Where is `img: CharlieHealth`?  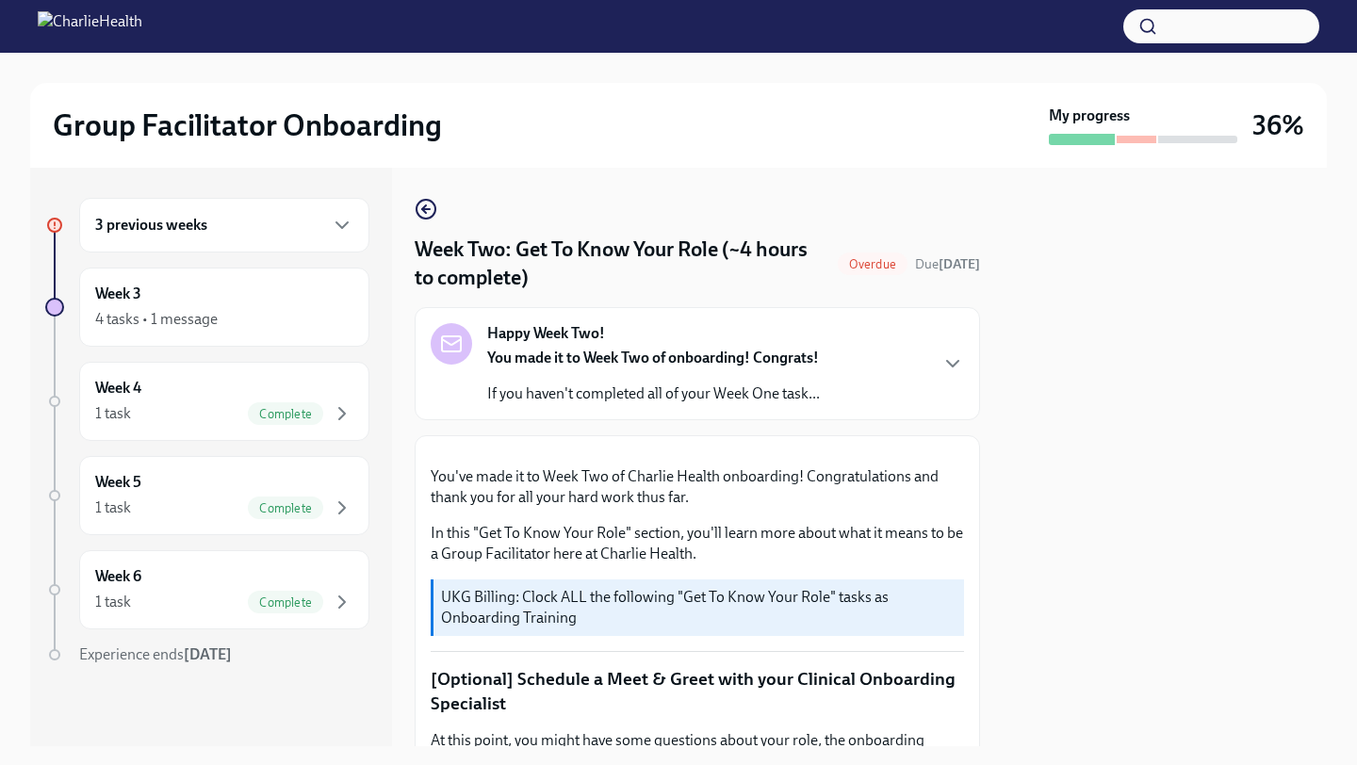 img: CharlieHealth is located at coordinates (89, 26).